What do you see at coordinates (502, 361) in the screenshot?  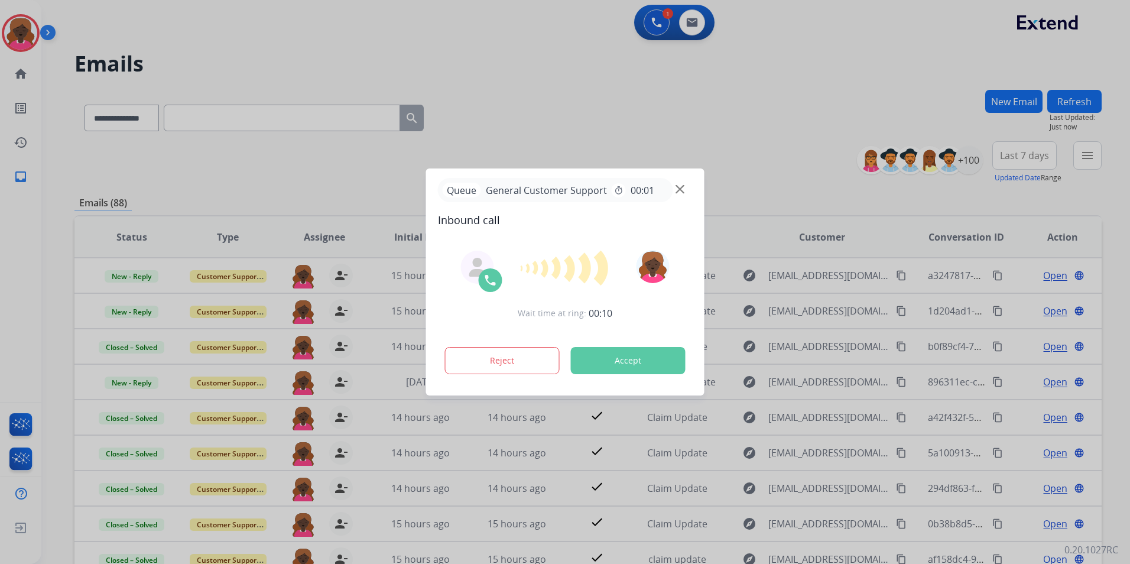 I see `button: Reject` at bounding box center [502, 361].